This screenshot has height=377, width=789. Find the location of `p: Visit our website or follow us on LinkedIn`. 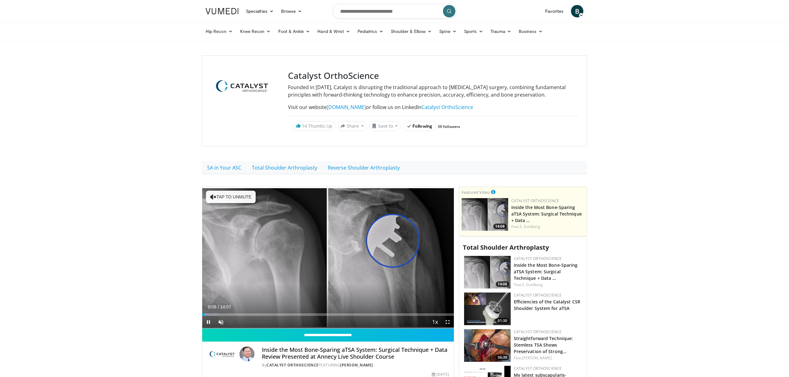

p: Visit our website or follow us on LinkedIn is located at coordinates (433, 107).